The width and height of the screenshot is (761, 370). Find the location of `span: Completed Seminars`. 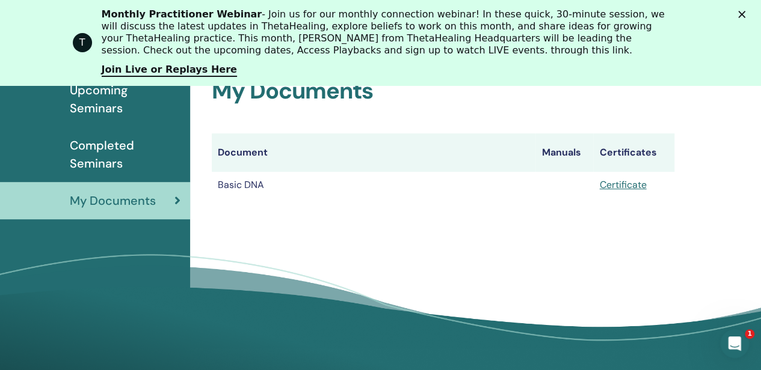

span: Completed Seminars is located at coordinates (125, 155).